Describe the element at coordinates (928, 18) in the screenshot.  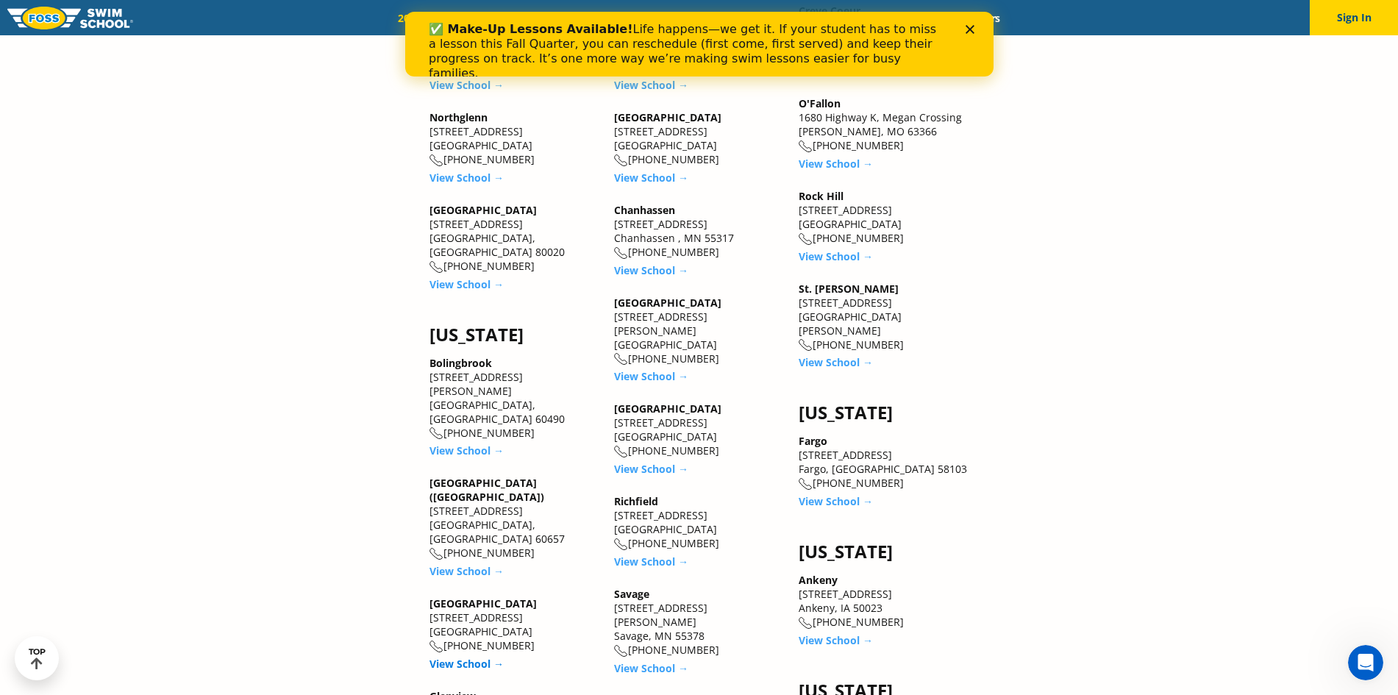
I see `a: Blog` at that location.